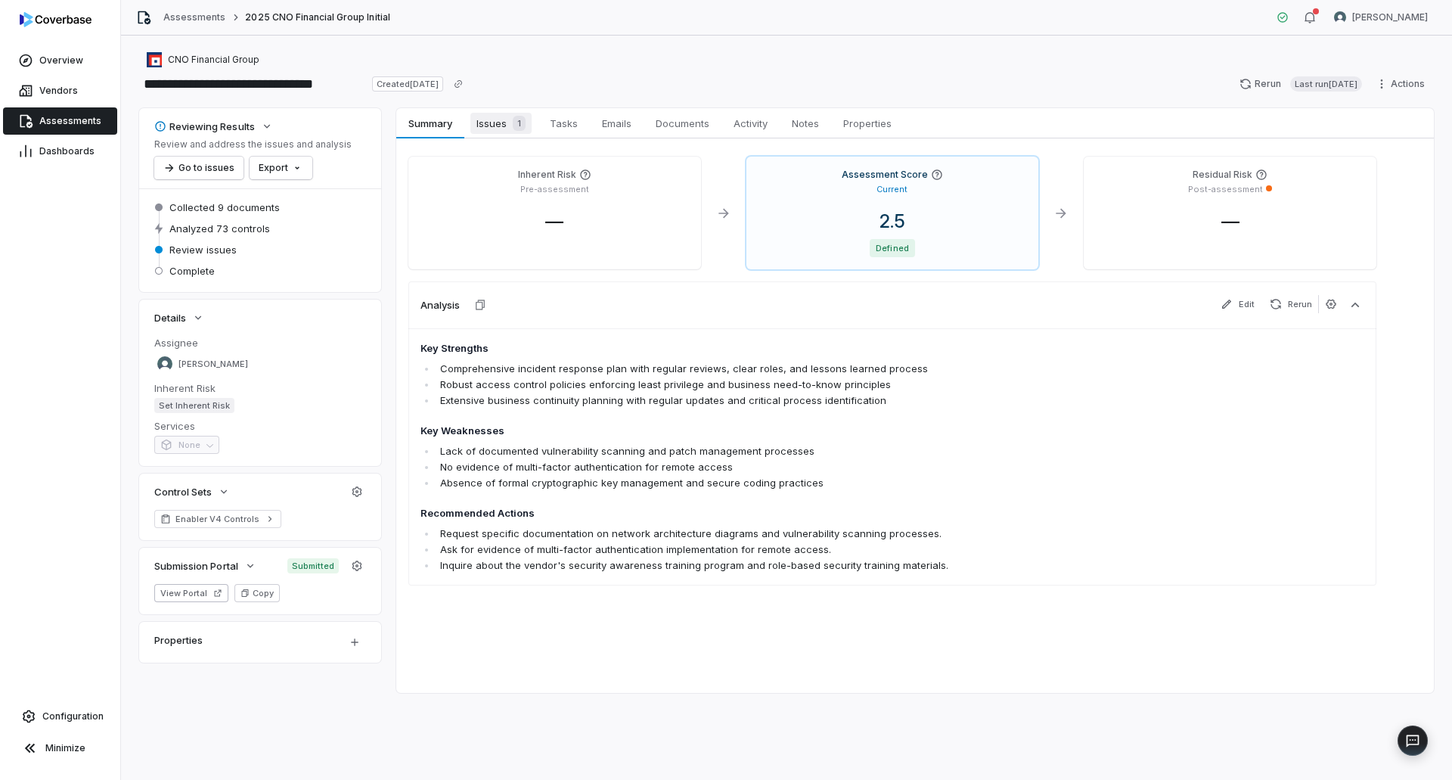 Image resolution: width=1452 pixels, height=780 pixels. Describe the element at coordinates (317, 17) in the screenshot. I see `span: 2025 CNO Financial Group Initial` at that location.